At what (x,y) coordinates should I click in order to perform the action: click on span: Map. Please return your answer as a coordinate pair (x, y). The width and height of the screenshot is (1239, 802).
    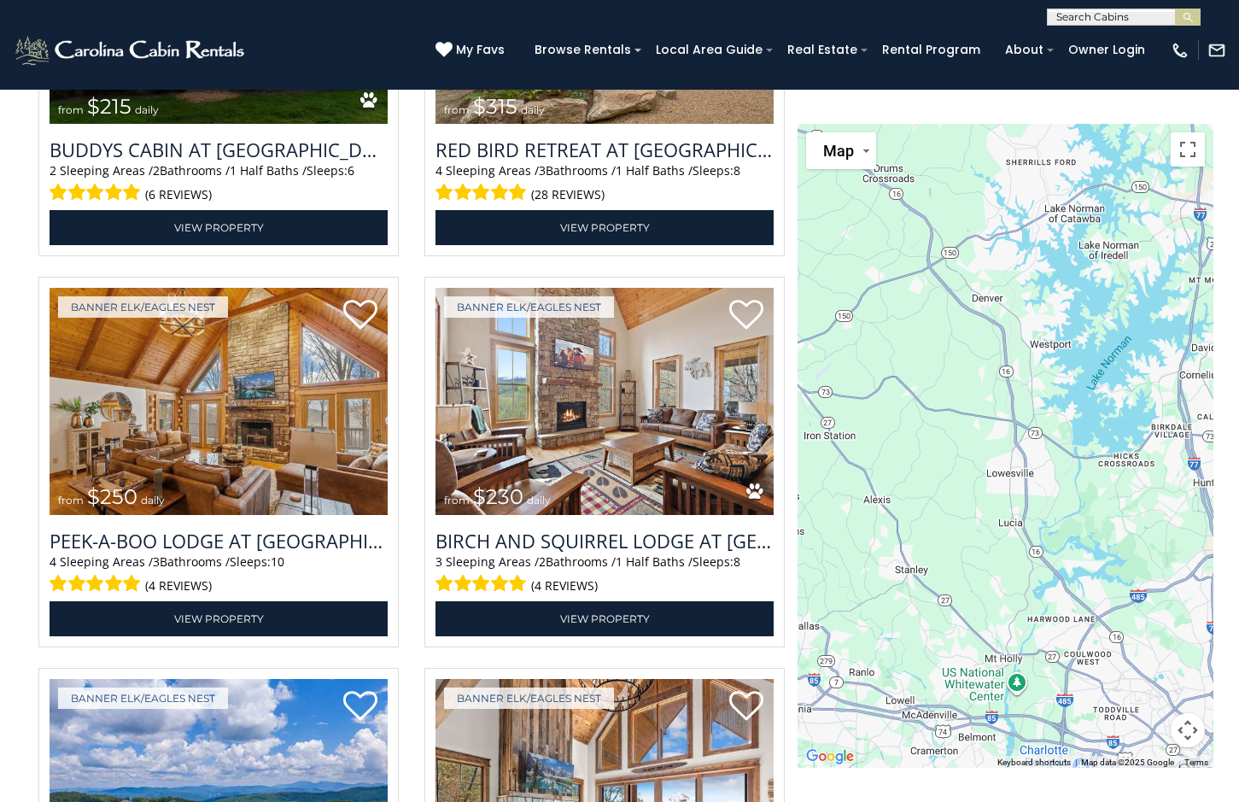
    Looking at the image, I should click on (838, 150).